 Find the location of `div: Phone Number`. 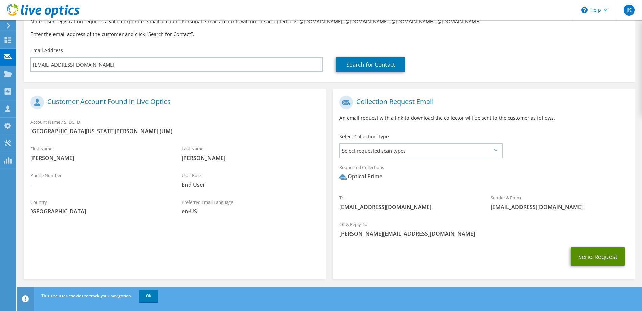

div: Phone Number is located at coordinates (99, 180).